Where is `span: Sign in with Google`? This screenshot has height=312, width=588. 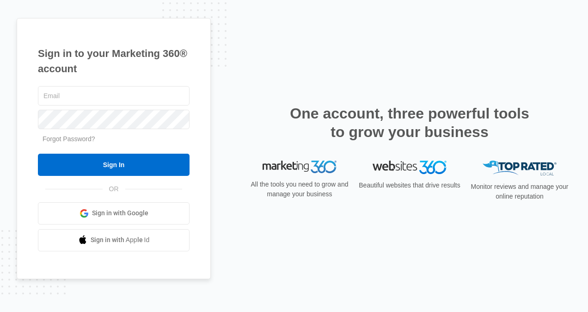
span: Sign in with Google is located at coordinates (120, 213).